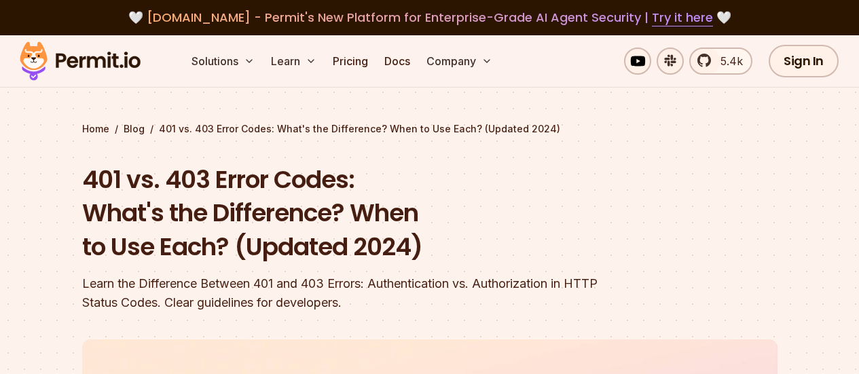 This screenshot has height=374, width=859. Describe the element at coordinates (80, 61) in the screenshot. I see `img: Permit logo` at that location.